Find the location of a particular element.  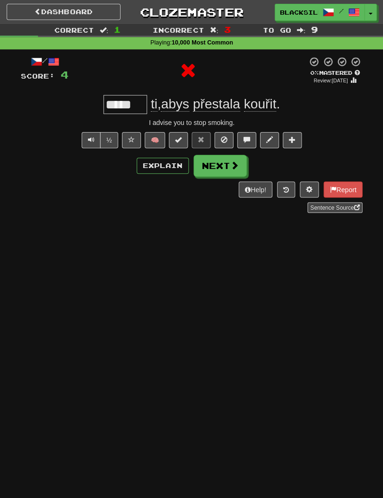

div: Text-to-speech controls is located at coordinates (99, 140).